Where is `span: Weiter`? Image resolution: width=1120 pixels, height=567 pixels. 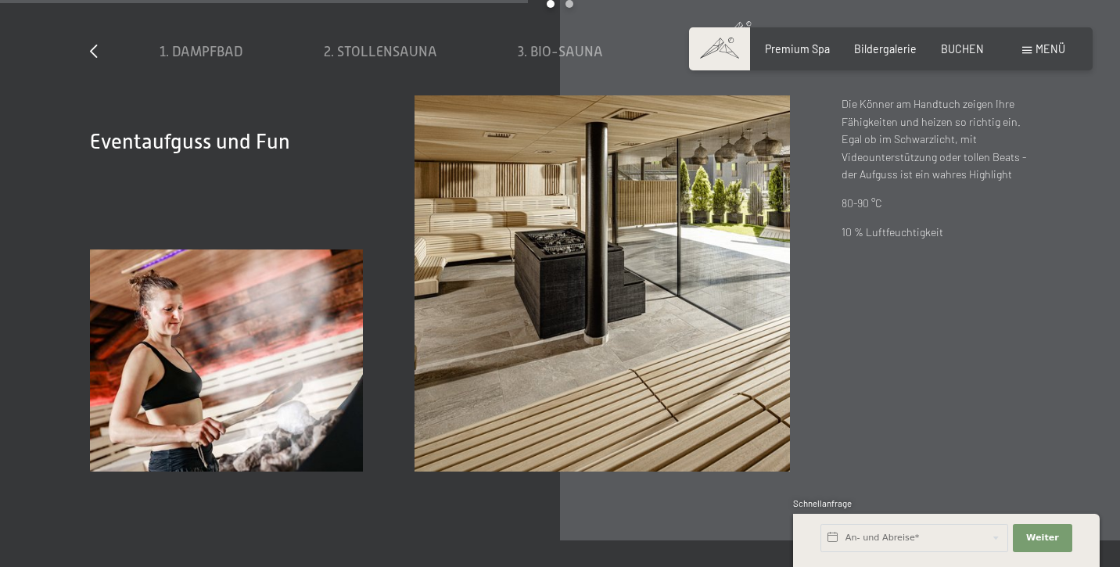
span: Weiter is located at coordinates (1042, 538).